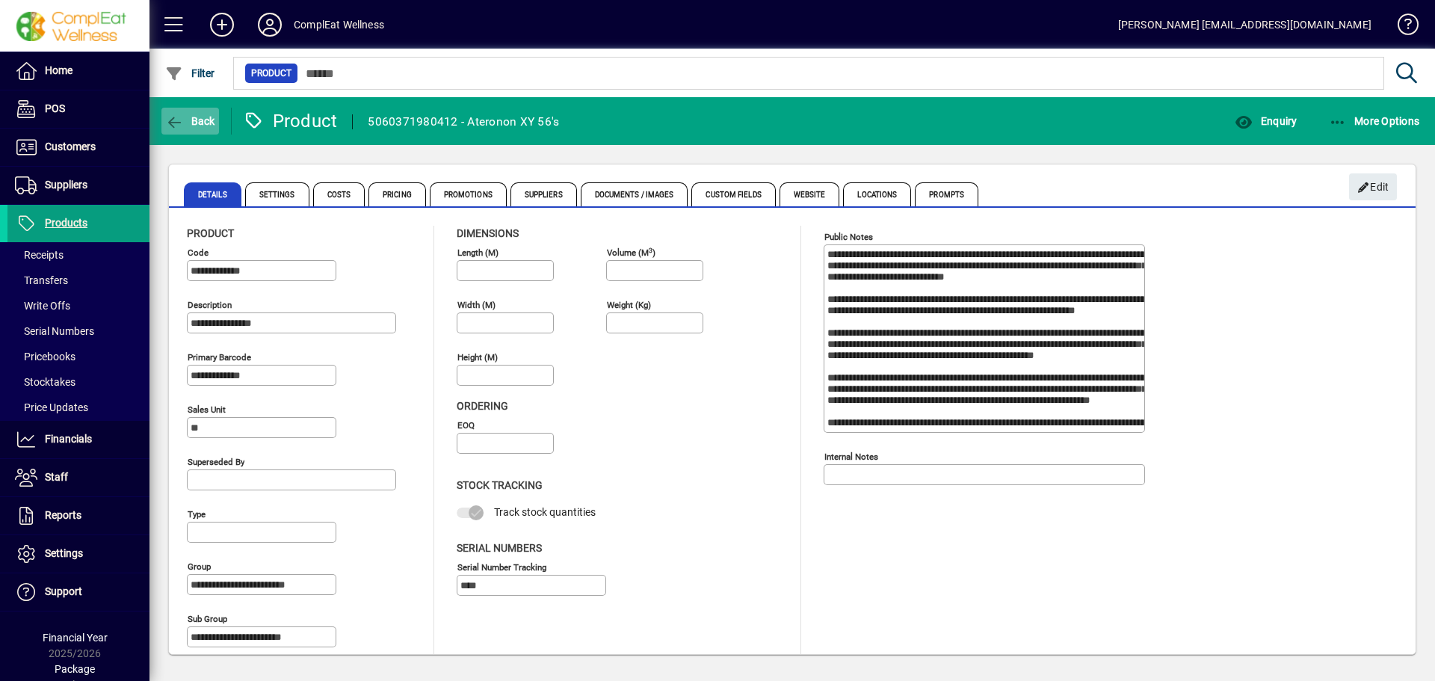 Image resolution: width=1435 pixels, height=681 pixels. Describe the element at coordinates (75, 638) in the screenshot. I see `span: Financial Year` at that location.